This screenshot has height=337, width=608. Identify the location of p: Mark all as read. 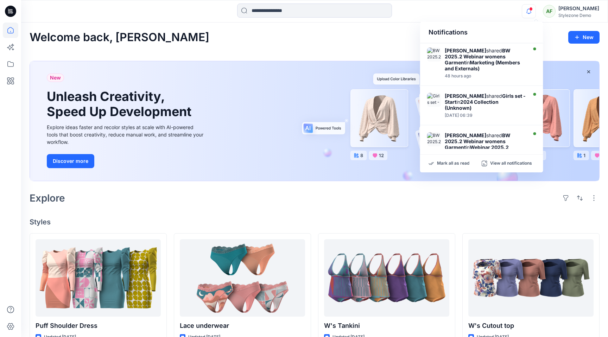
(453, 164).